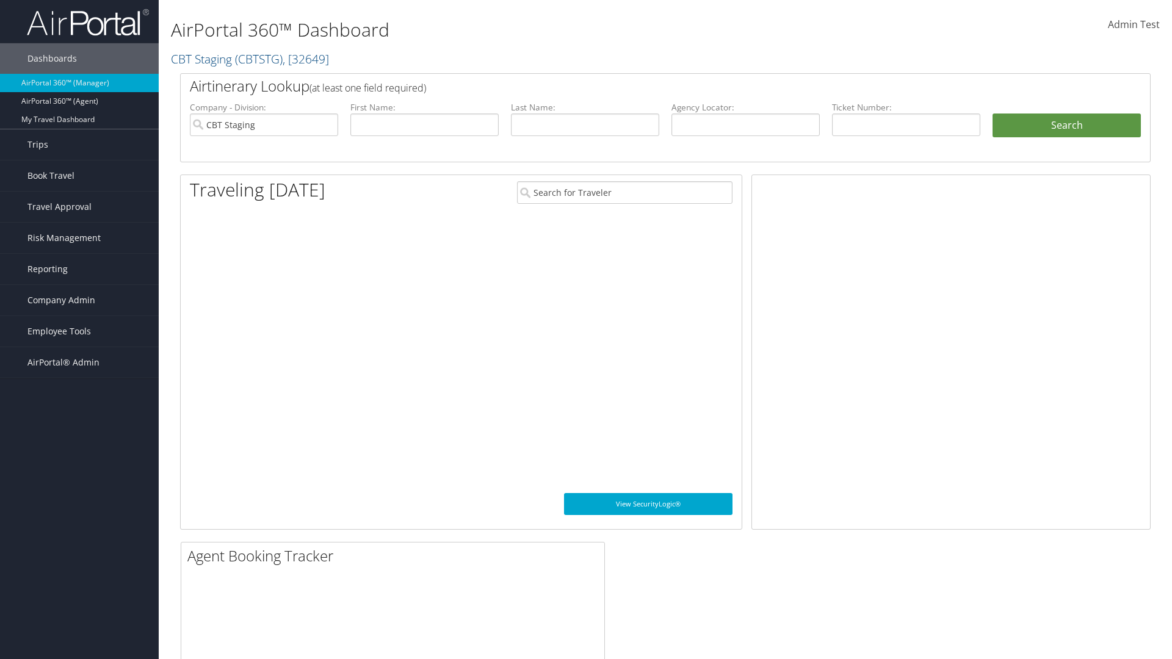  I want to click on span: Travel Approval, so click(59, 207).